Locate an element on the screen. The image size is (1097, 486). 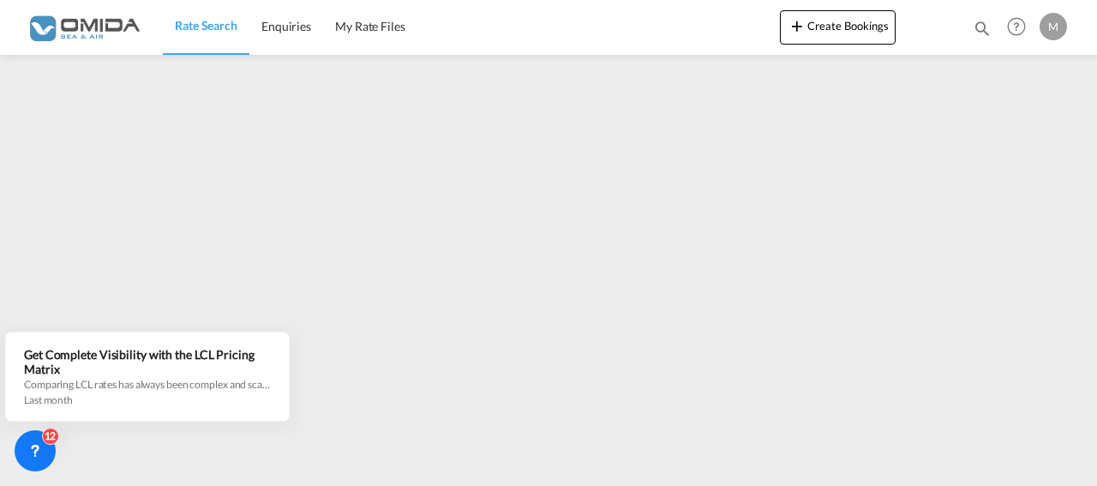
md-icon: icon-plus 400-fg is located at coordinates (797, 26).